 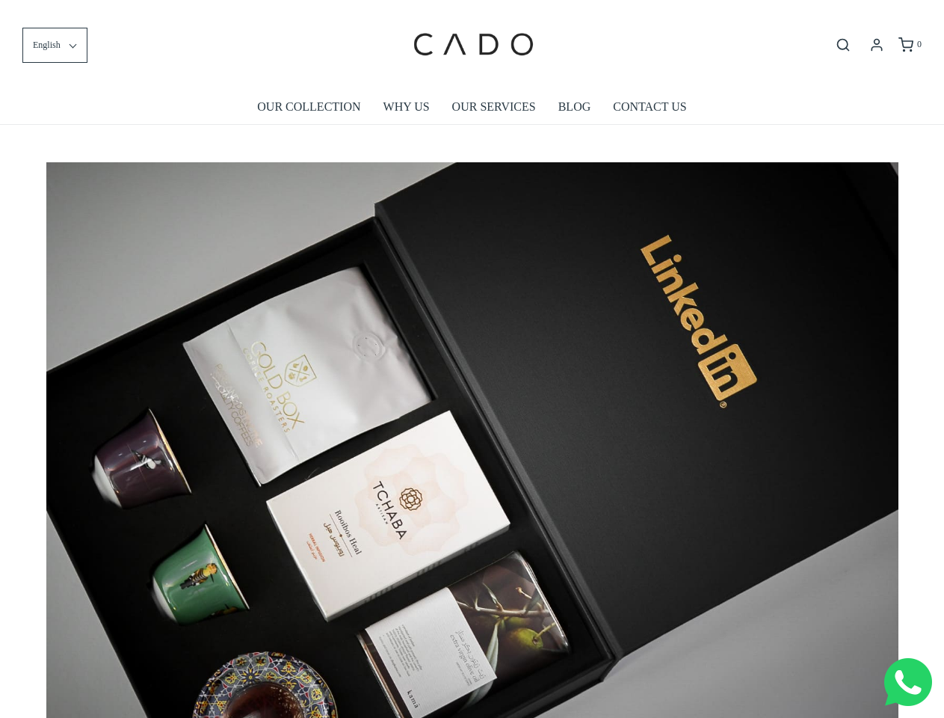 What do you see at coordinates (407, 107) in the screenshot?
I see `a: WHY US` at bounding box center [407, 107].